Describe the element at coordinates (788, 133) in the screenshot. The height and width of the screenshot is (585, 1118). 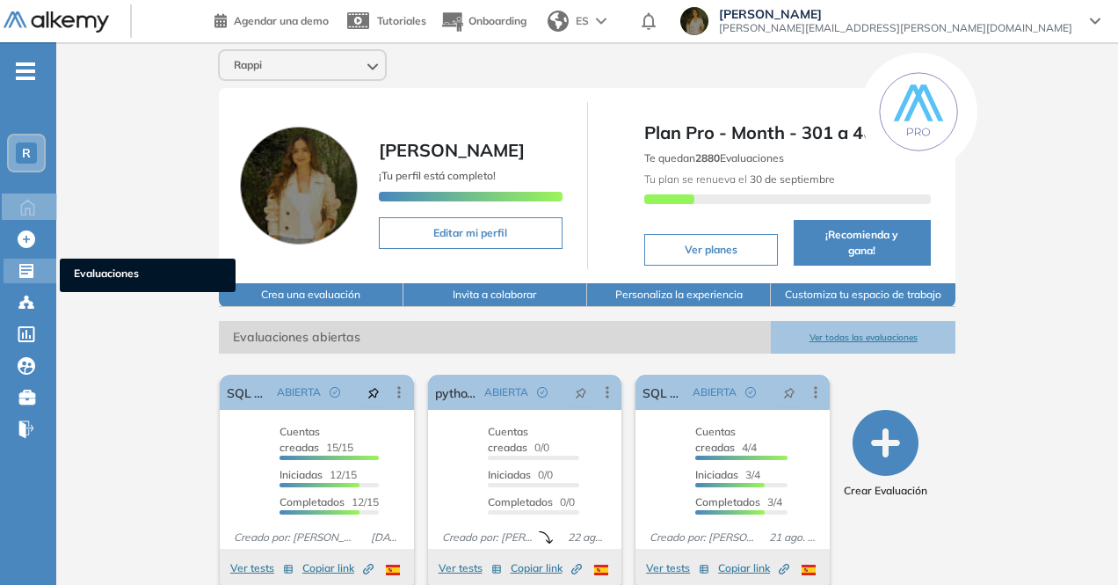
I see `span: Plan Pro - Month - 301 a 400` at that location.